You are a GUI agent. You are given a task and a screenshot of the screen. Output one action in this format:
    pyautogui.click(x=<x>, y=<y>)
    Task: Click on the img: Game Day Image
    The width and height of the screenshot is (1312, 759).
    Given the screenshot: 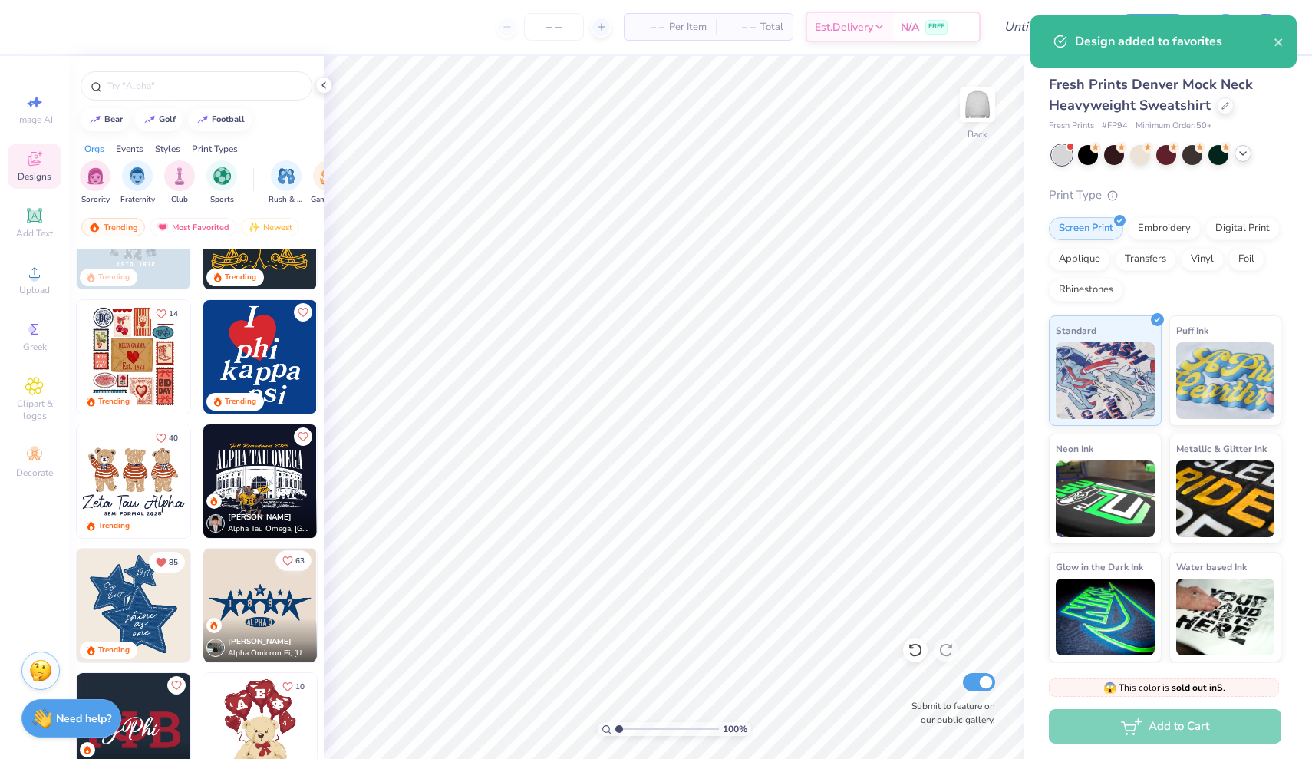 What is the action you would take?
    pyautogui.click(x=328, y=176)
    